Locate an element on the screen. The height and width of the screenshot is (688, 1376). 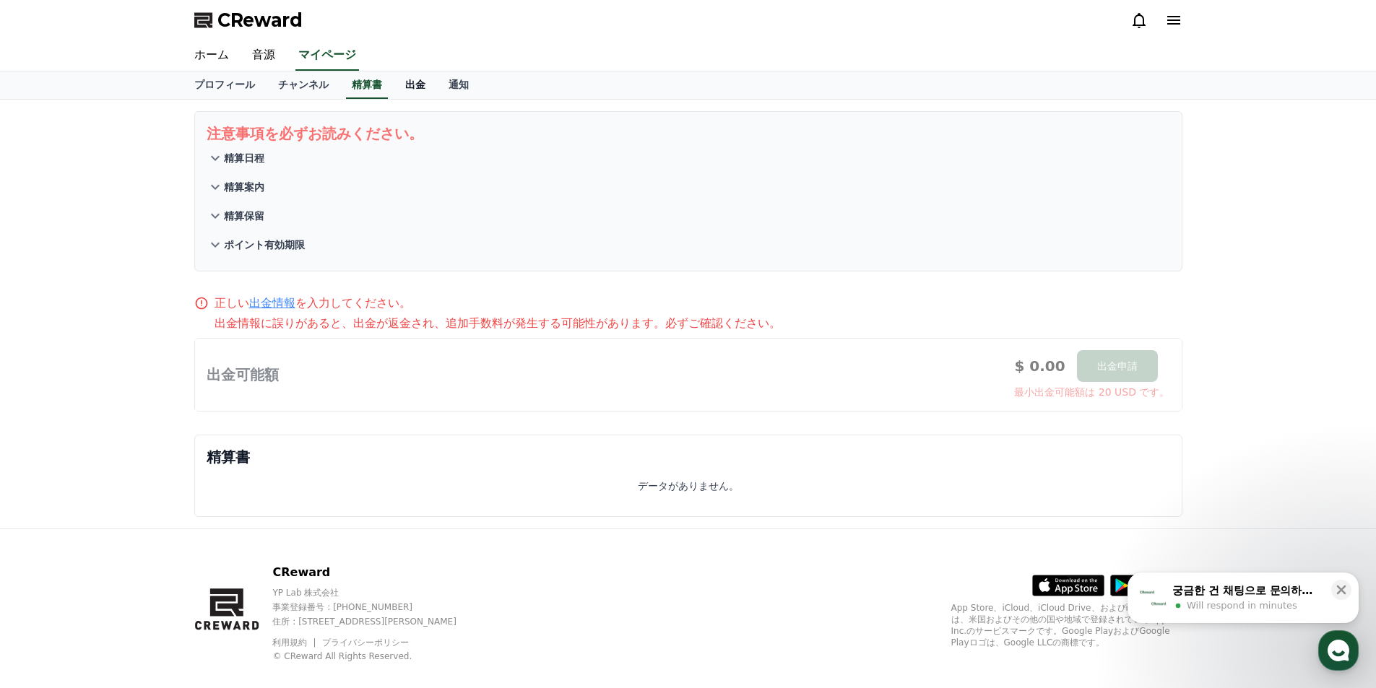
a: CReward is located at coordinates (248, 20).